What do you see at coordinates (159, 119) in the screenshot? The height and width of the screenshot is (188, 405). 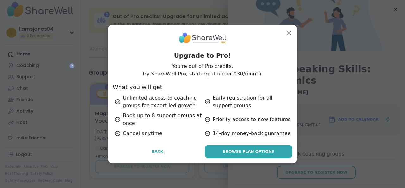 I see `div: Book up to 8 support groups at once` at bounding box center [159, 119].